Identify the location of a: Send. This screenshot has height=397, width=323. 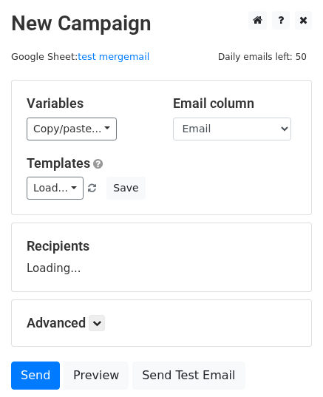
(36, 376).